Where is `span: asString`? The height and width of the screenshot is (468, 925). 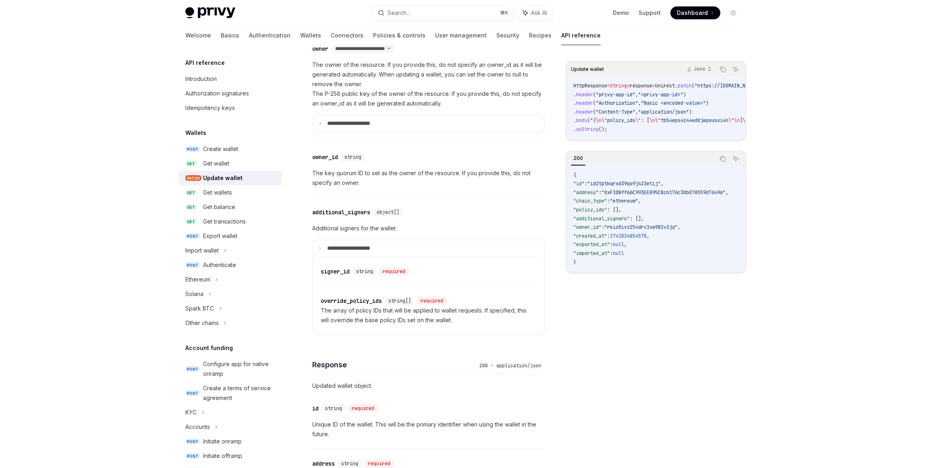
span: asString is located at coordinates (588, 129).